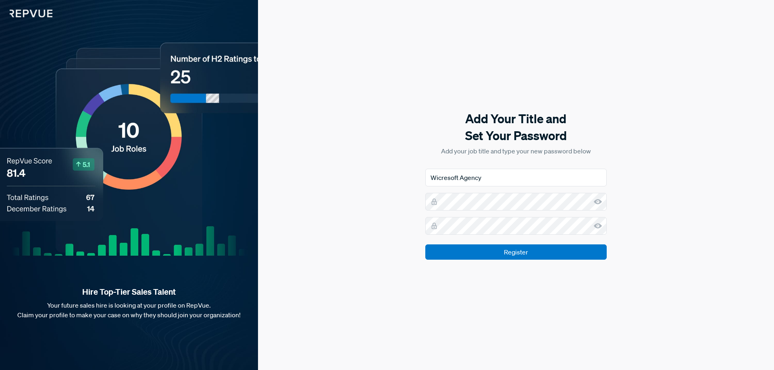 The width and height of the screenshot is (774, 370). Describe the element at coordinates (129, 292) in the screenshot. I see `strong: Hire Top-Tier Sales Talent` at that location.